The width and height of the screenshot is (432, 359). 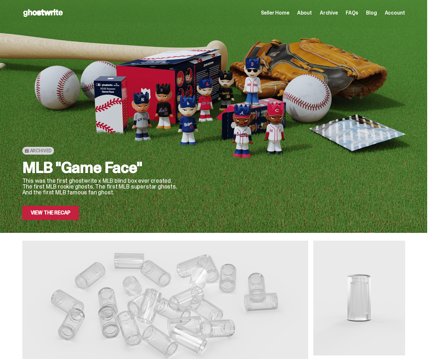 I want to click on a: Archive, so click(x=329, y=13).